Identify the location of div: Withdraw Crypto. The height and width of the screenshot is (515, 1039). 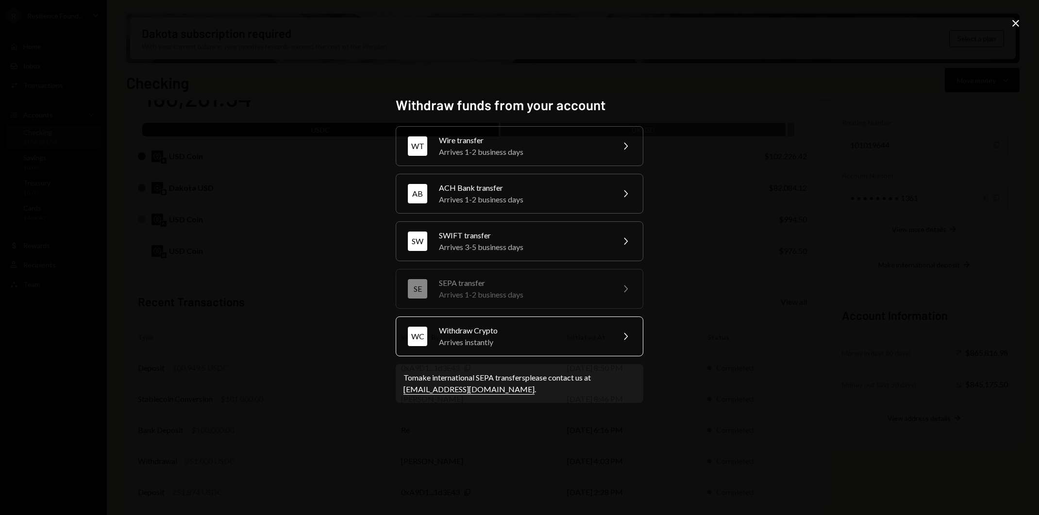
(523, 331).